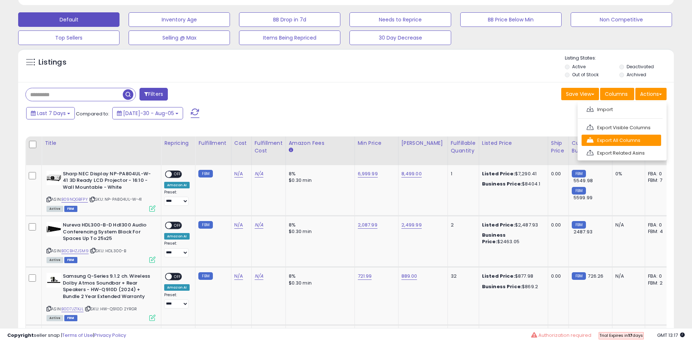  What do you see at coordinates (512, 277) in the screenshot?
I see `div: $877.98` at bounding box center [512, 277].